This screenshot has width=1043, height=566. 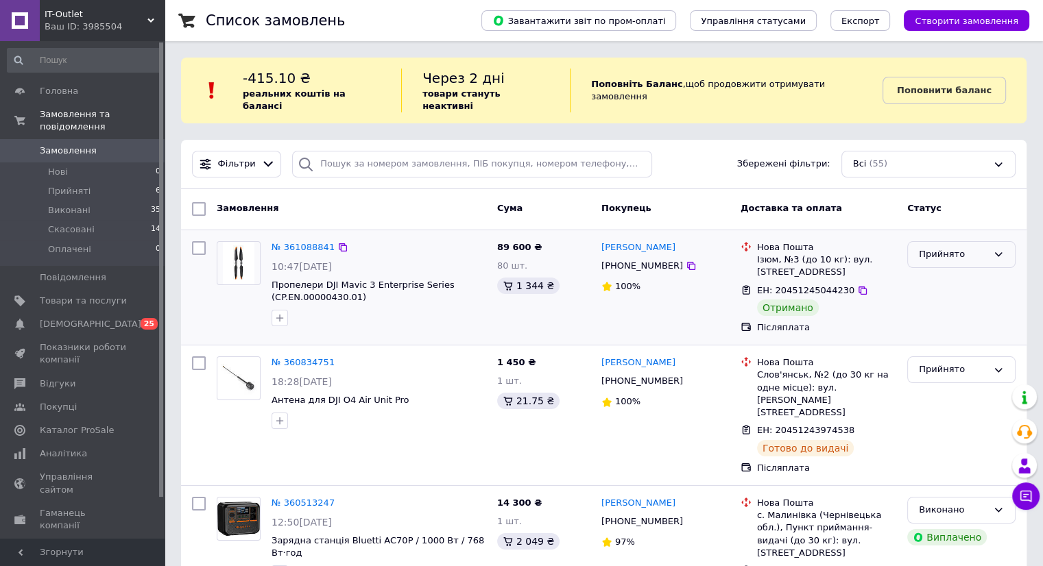 What do you see at coordinates (96, 14) in the screenshot?
I see `span: IT-Outlet` at bounding box center [96, 14].